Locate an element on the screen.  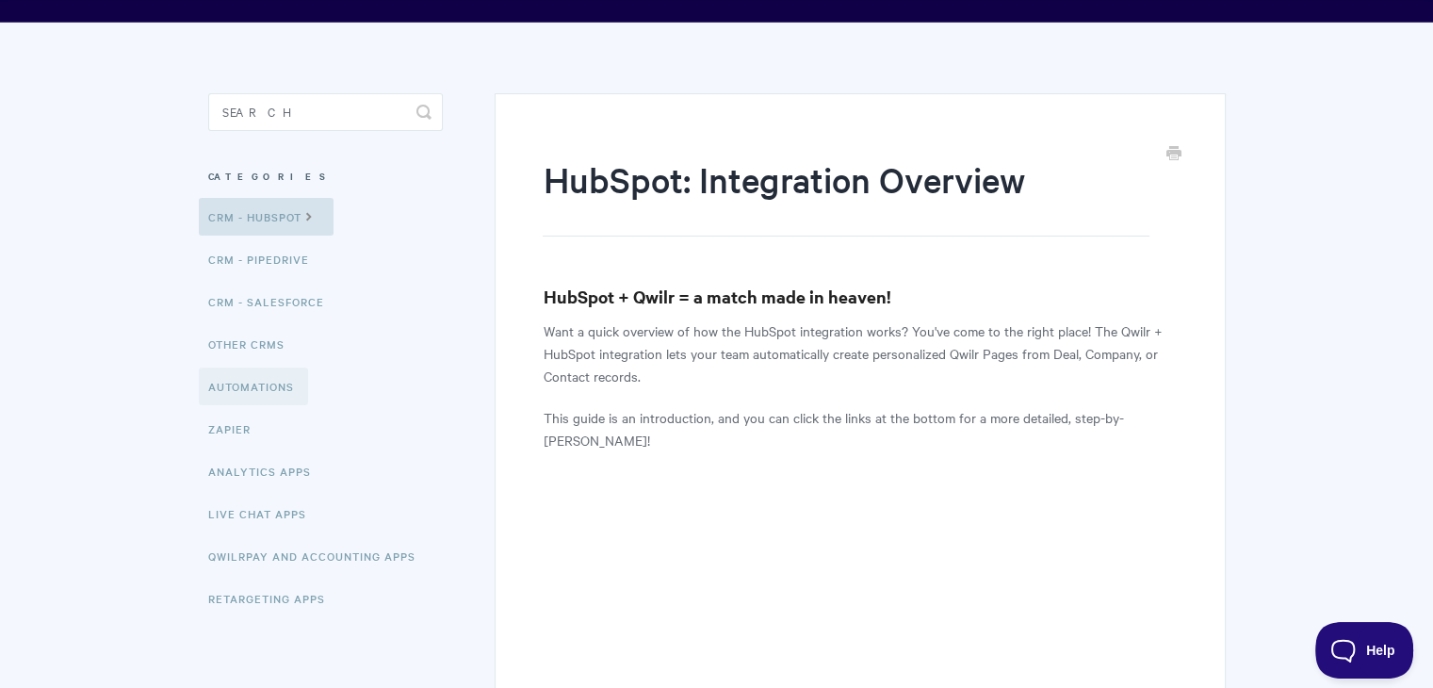
h3: Categories is located at coordinates (325, 176).